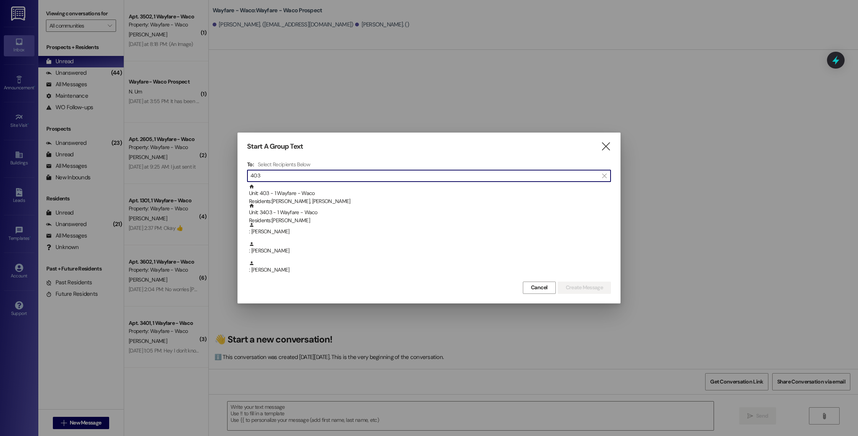  What do you see at coordinates (605, 176) in the screenshot?
I see `button: Clear text` at bounding box center [605, 176].